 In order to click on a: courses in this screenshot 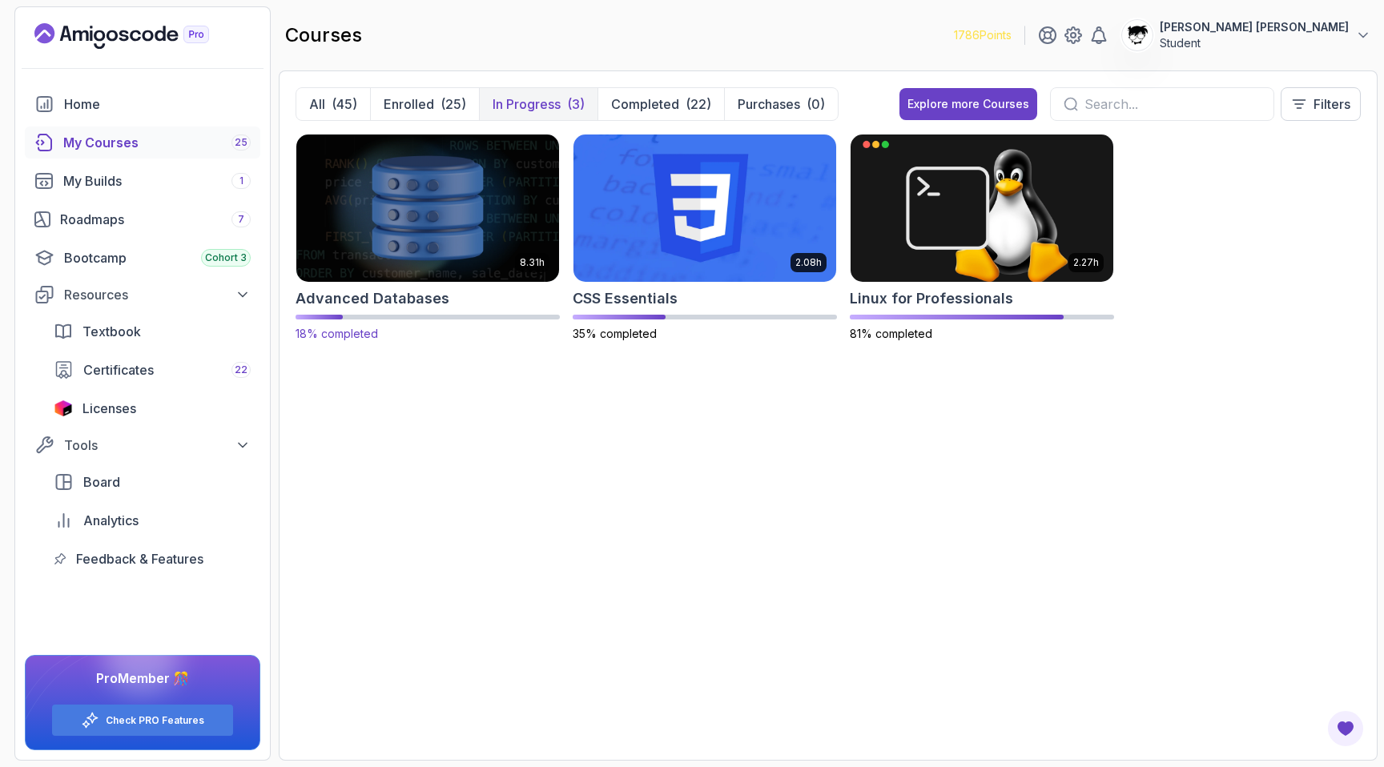, I will do `click(143, 143)`.